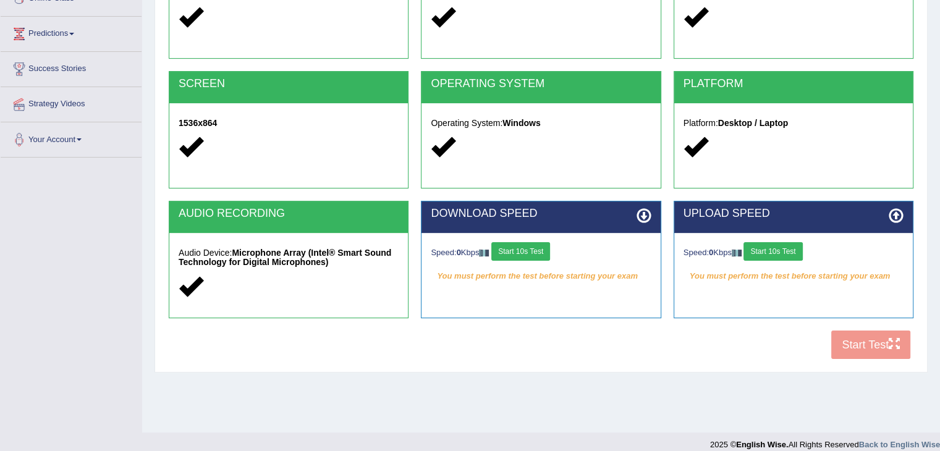  Describe the element at coordinates (899, 444) in the screenshot. I see `a: Back to English Wise` at that location.